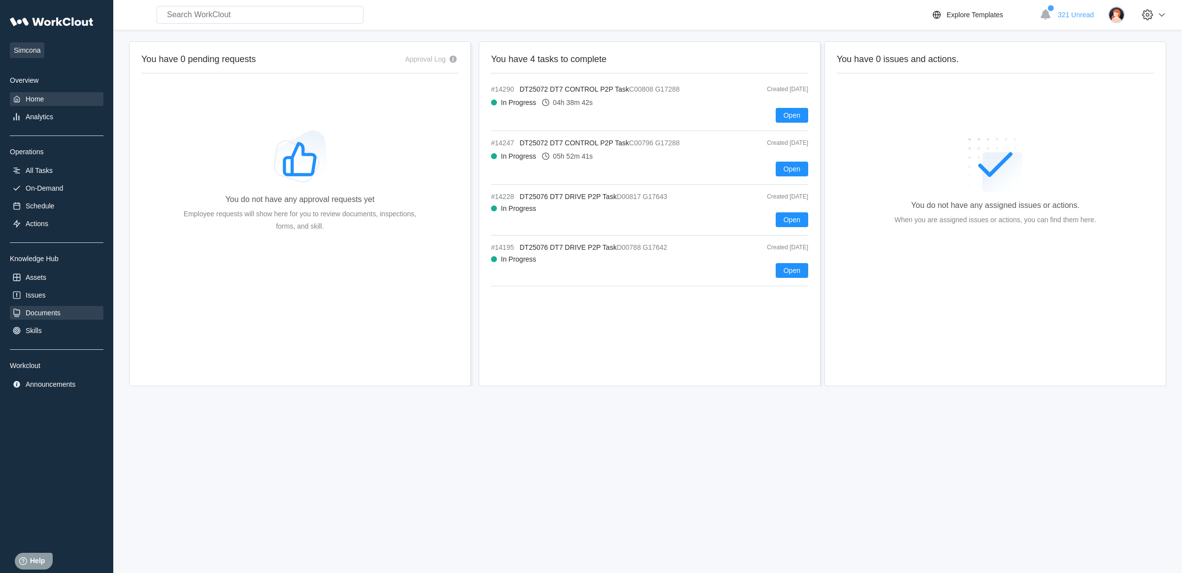 The height and width of the screenshot is (573, 1182). Describe the element at coordinates (300, 220) in the screenshot. I see `div: Employee requests will show here for you to review documents, inspections, forms, and skill.` at that location.